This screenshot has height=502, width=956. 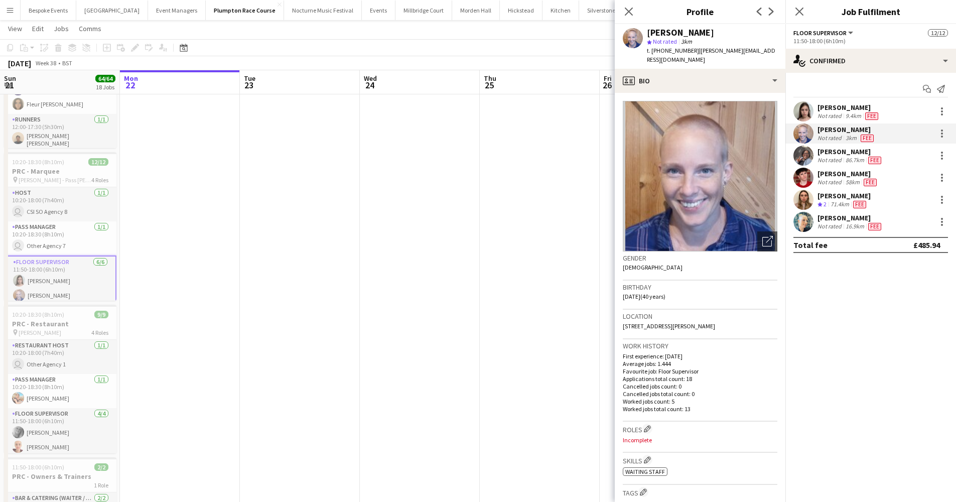 What do you see at coordinates (521, 10) in the screenshot?
I see `button: Hickstead` at bounding box center [521, 10].